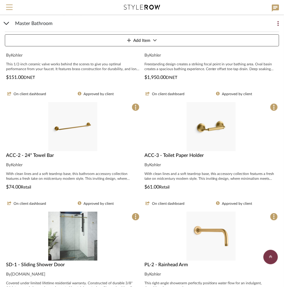 This screenshot has width=284, height=287. Describe the element at coordinates (166, 265) in the screenshot. I see `span: PL-2 - Rainhead Arm` at that location.